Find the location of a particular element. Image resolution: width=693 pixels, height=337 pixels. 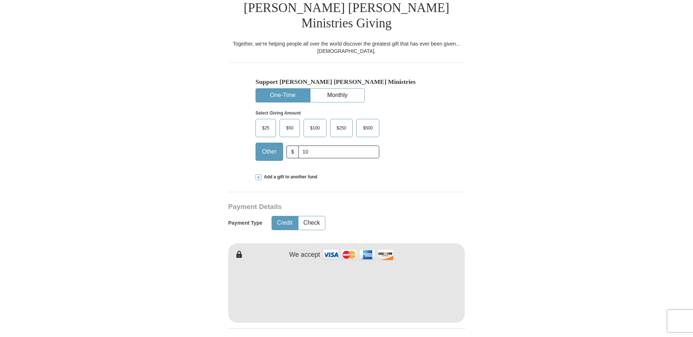

span: $500 is located at coordinates (368, 128).